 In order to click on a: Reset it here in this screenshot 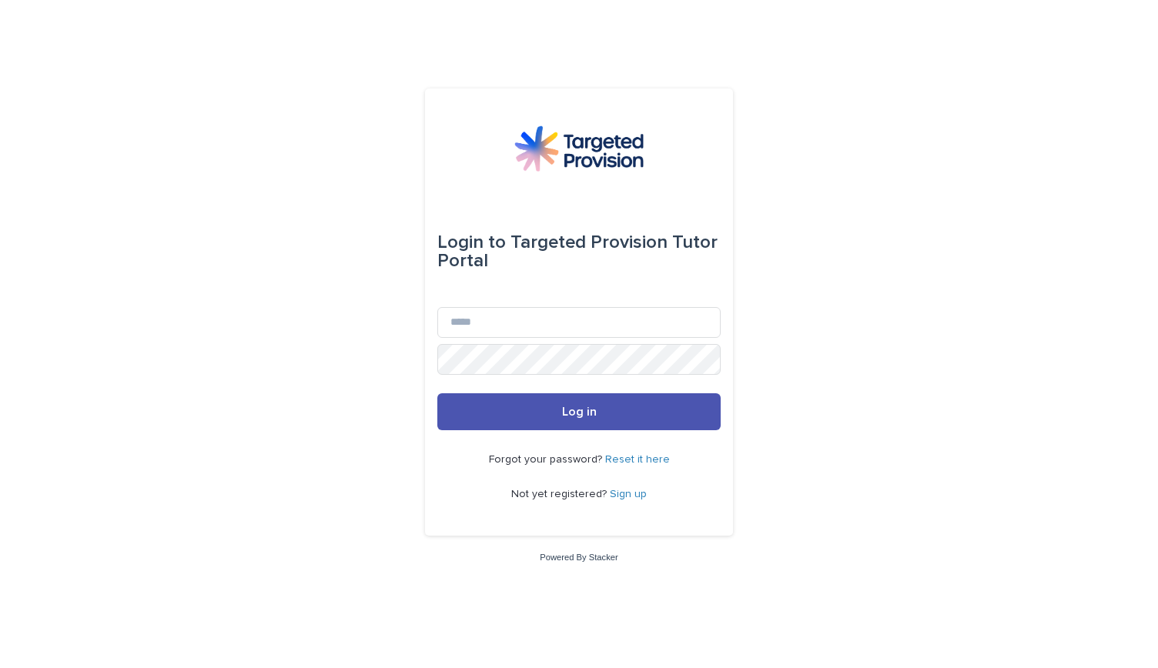, I will do `click(638, 460)`.